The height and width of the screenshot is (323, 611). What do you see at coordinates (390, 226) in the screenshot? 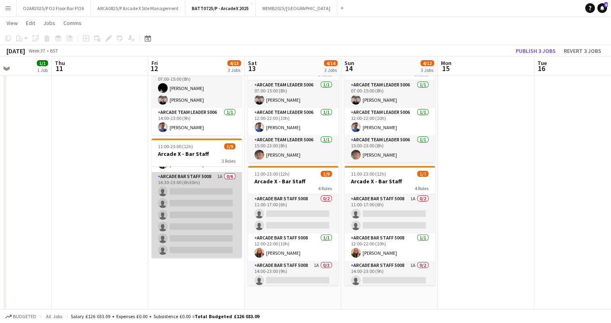
I see `div: 11:00-23:00 (12h)1/7Arcade X - Bar Staff4 RolesArcade Bar Staff 50081A0/211:00-17:00 (6h) Arcade ...` at bounding box center [390, 226].